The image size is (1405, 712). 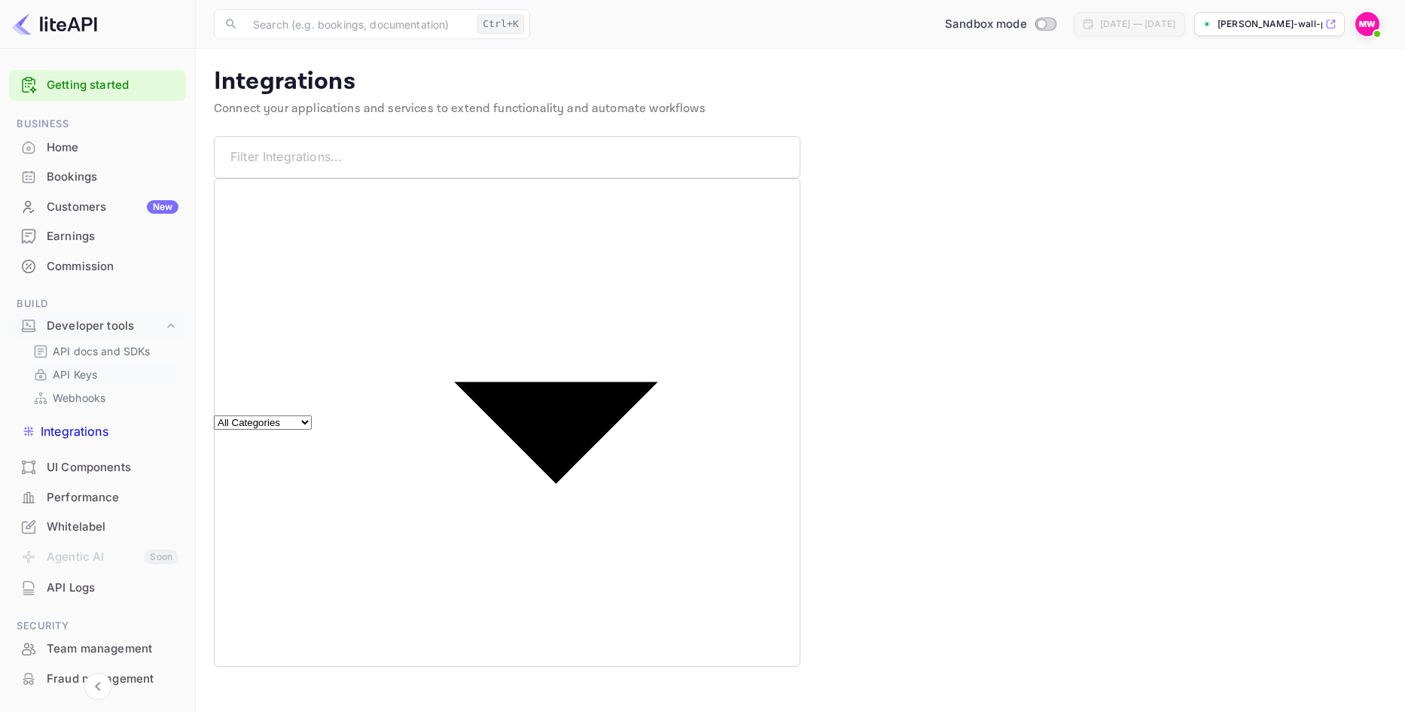 What do you see at coordinates (112, 207) in the screenshot?
I see `div: Customers` at bounding box center [112, 207].